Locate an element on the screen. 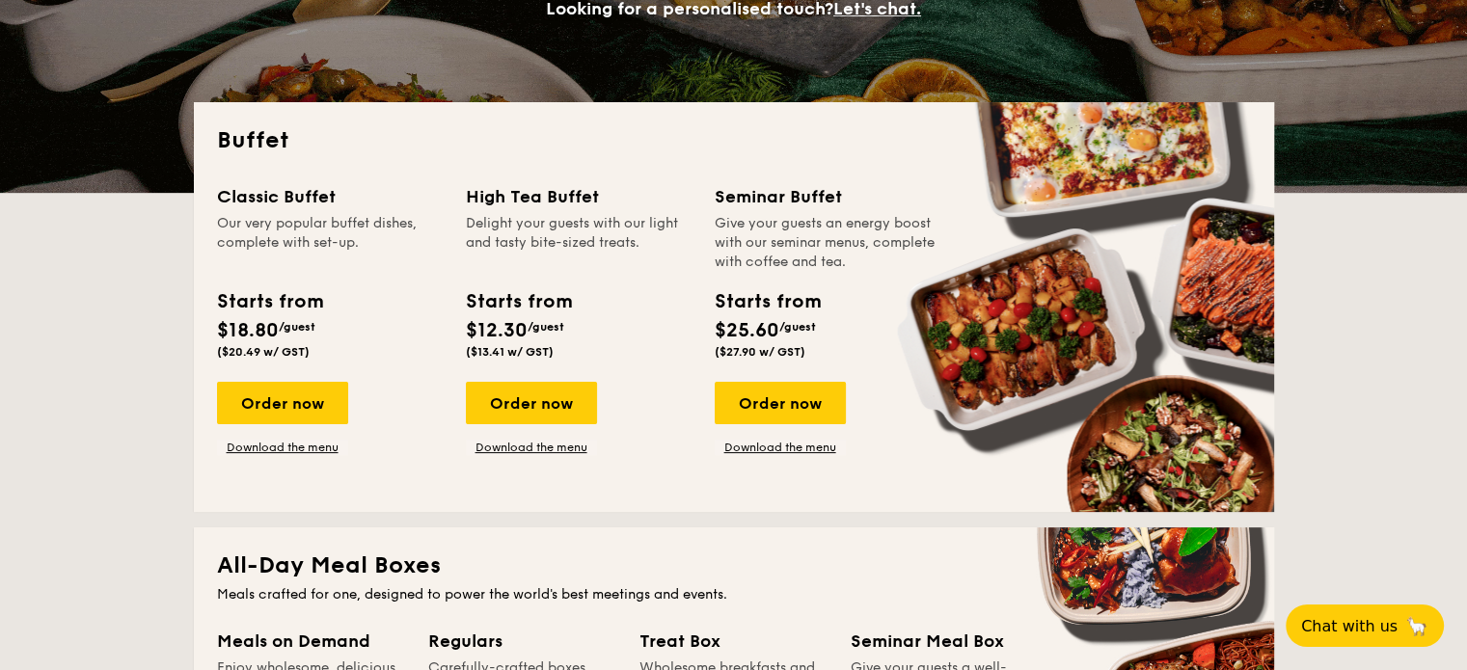 The image size is (1467, 670). h2: Buffet is located at coordinates (734, 141).